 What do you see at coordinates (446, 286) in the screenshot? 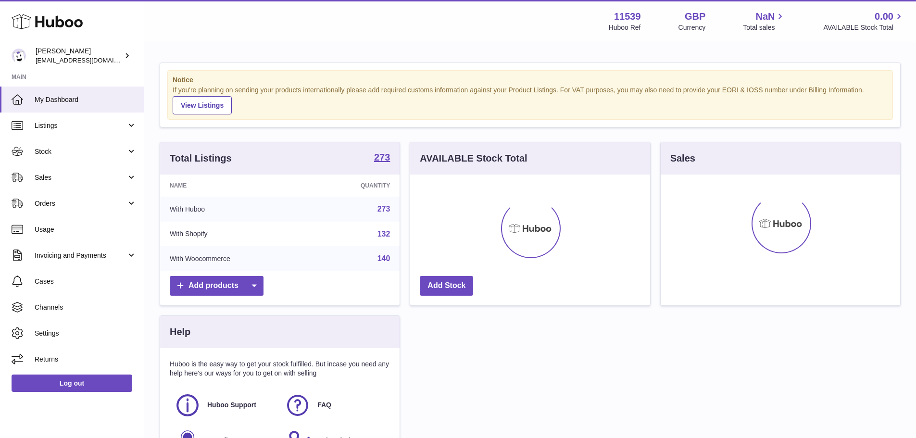
I see `a: Add Stock` at bounding box center [446, 286].